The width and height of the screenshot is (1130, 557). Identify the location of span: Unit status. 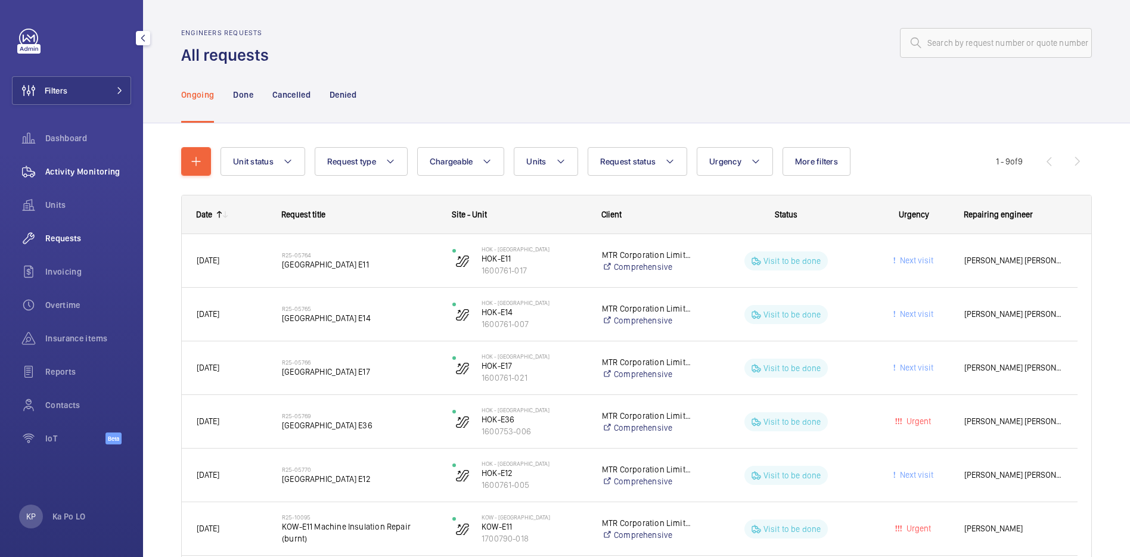
(253, 161).